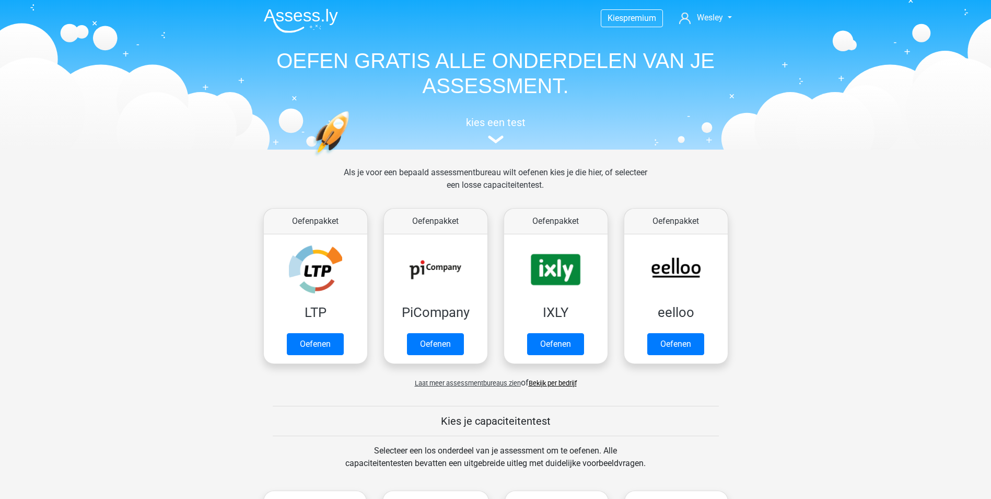 The height and width of the screenshot is (499, 991). What do you see at coordinates (640, 18) in the screenshot?
I see `span: premium` at bounding box center [640, 18].